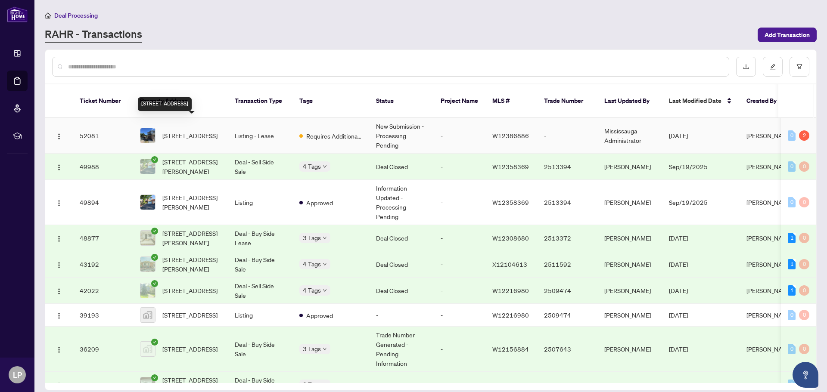  What do you see at coordinates (701, 101) in the screenshot?
I see `th: Last Modified Date` at bounding box center [701, 101].